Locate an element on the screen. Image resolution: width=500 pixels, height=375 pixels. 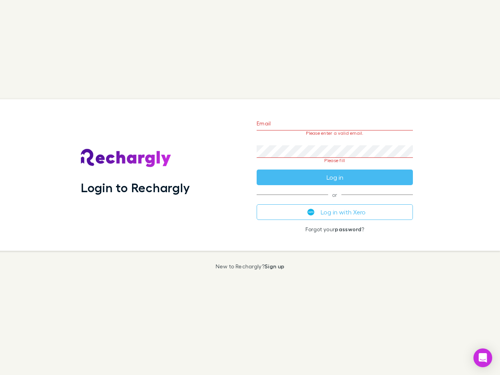
p: Please enter a valid email. is located at coordinates (335, 133).